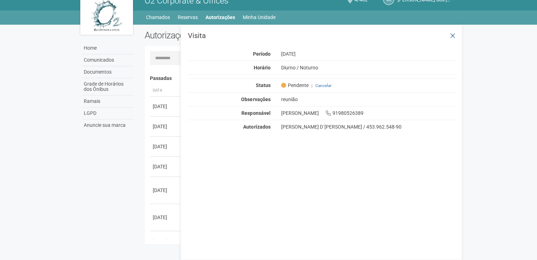 The width and height of the screenshot is (537, 260). I want to click on strong: Responsável, so click(256, 113).